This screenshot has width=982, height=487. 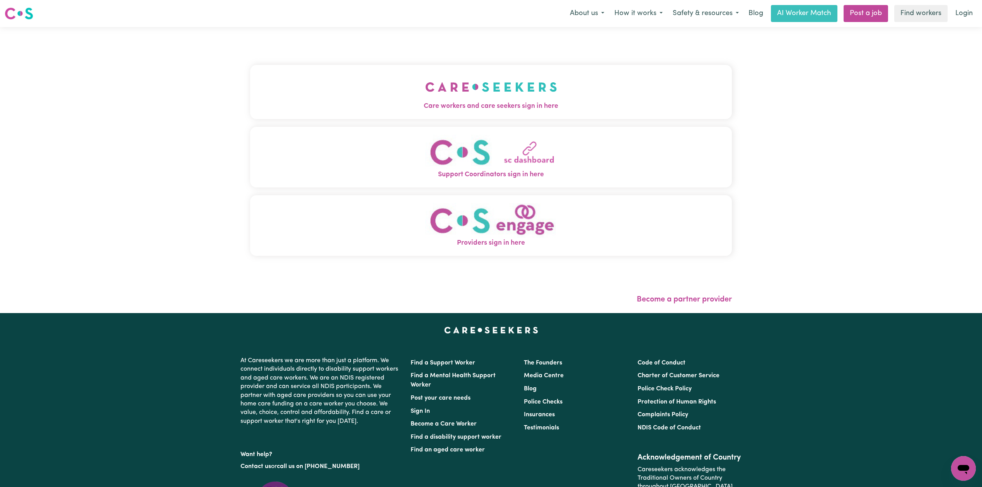 I want to click on span: Care workers and care seekers sign in here, so click(x=491, y=106).